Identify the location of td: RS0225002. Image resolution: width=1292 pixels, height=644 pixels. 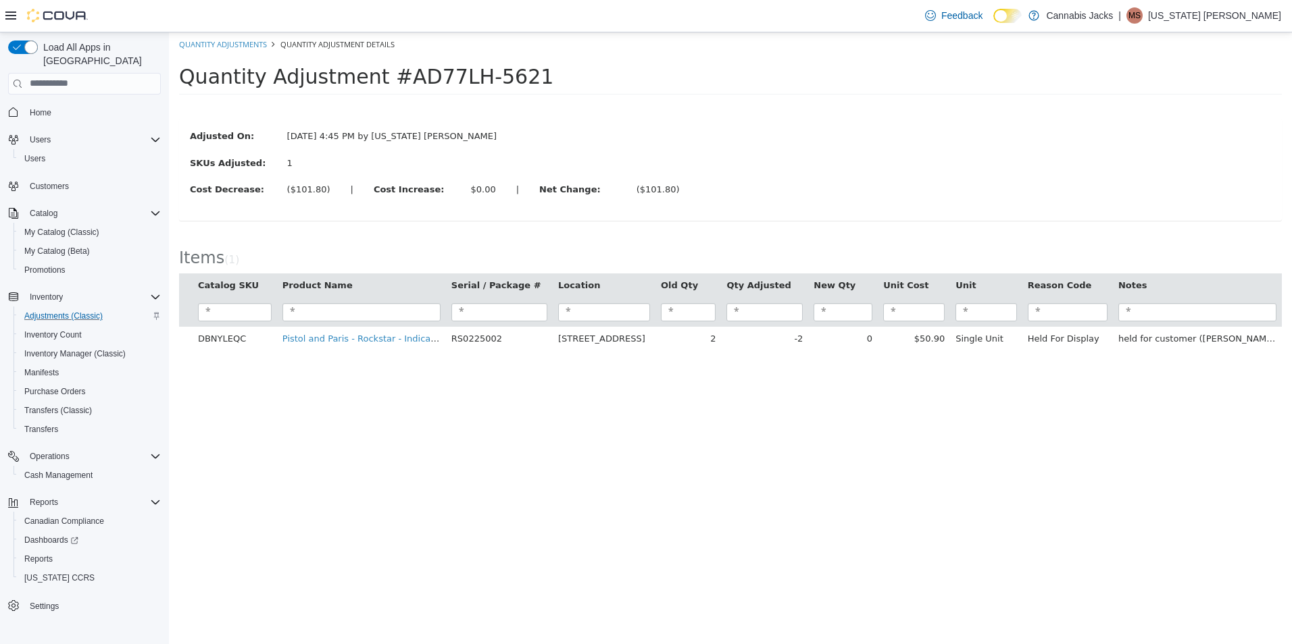
(330, 307).